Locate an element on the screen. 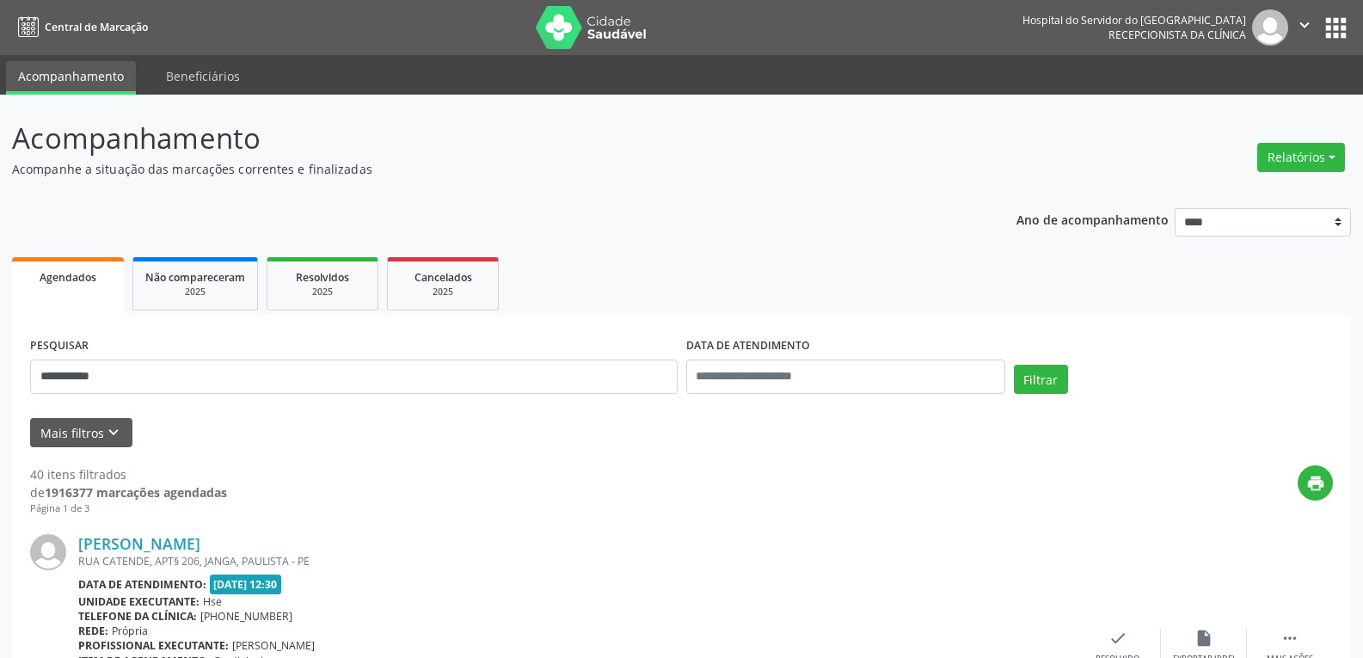  span: Não compareceram is located at coordinates (195, 277).